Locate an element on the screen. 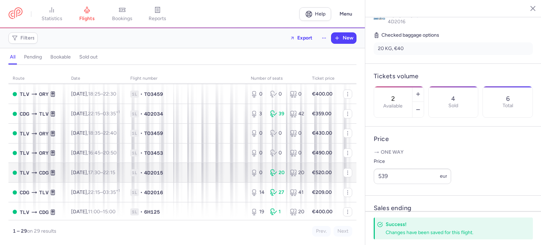 The image size is (541, 245). div: 39 is located at coordinates (277, 114).